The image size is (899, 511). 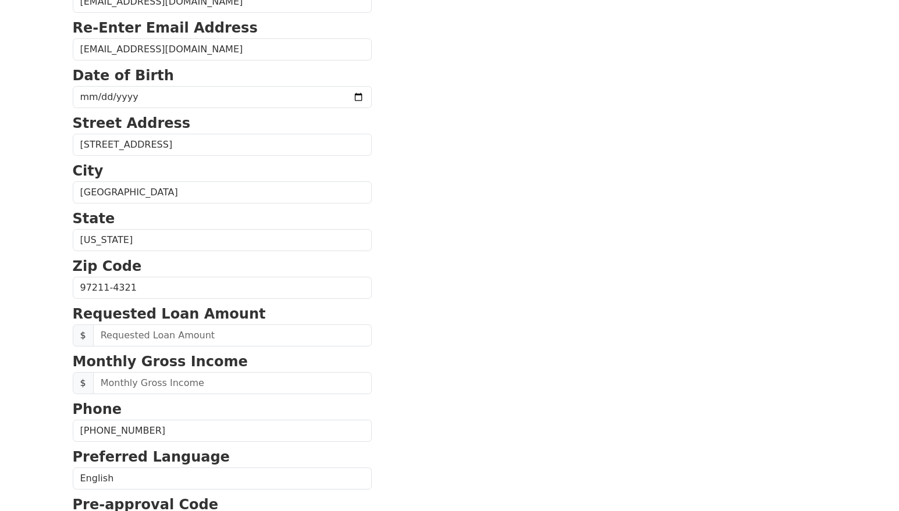 What do you see at coordinates (151, 457) in the screenshot?
I see `strong: Preferred Language` at bounding box center [151, 457].